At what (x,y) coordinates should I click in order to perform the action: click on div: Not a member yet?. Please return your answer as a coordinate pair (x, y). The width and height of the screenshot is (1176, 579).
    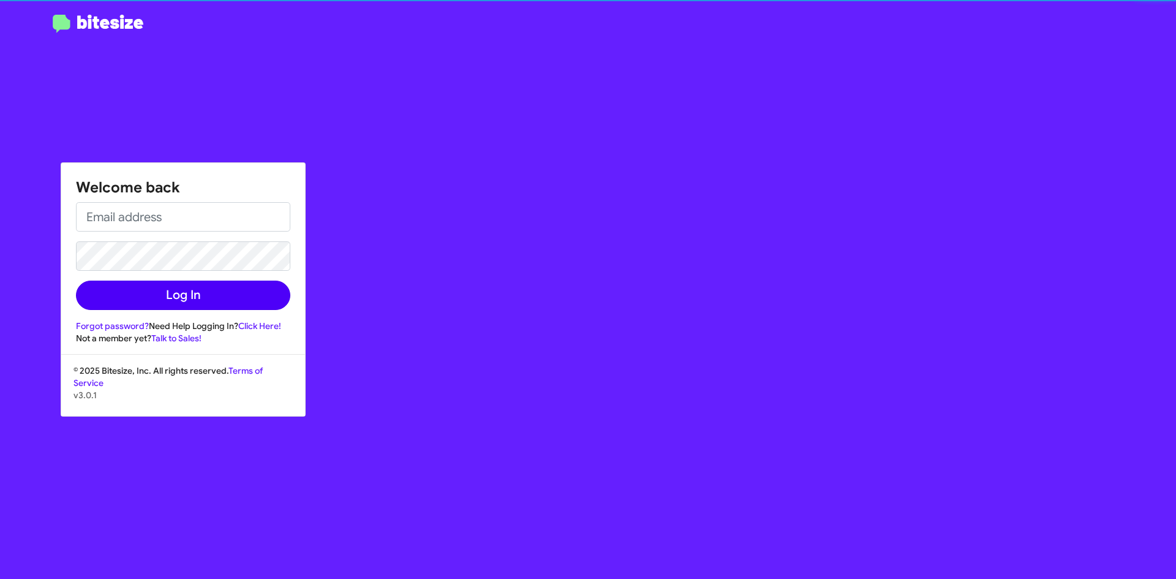
    Looking at the image, I should click on (183, 338).